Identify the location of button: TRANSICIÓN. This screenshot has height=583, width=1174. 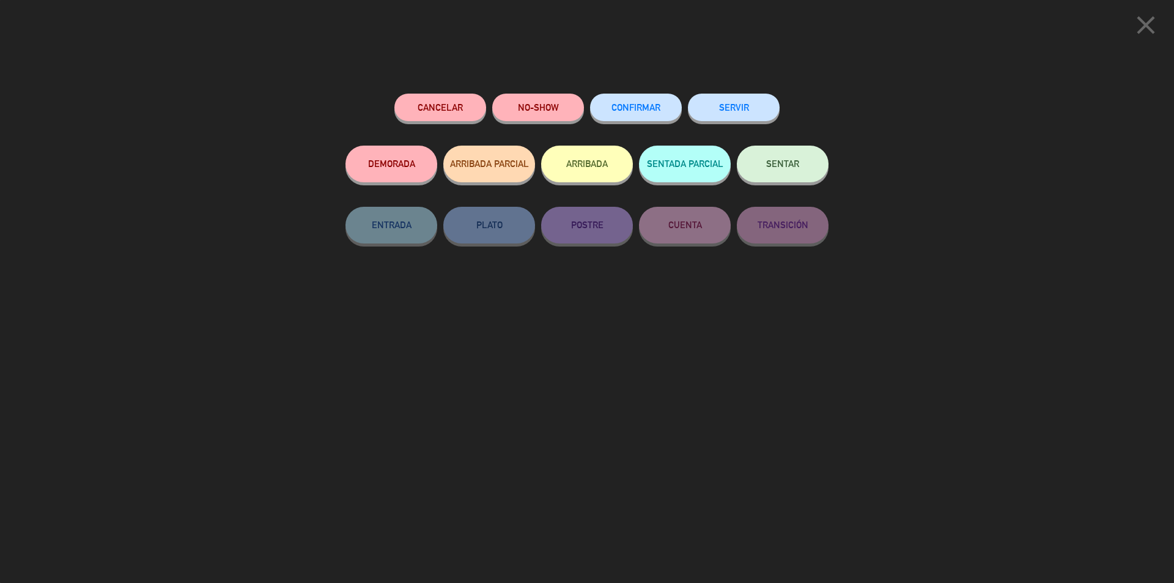
(783, 225).